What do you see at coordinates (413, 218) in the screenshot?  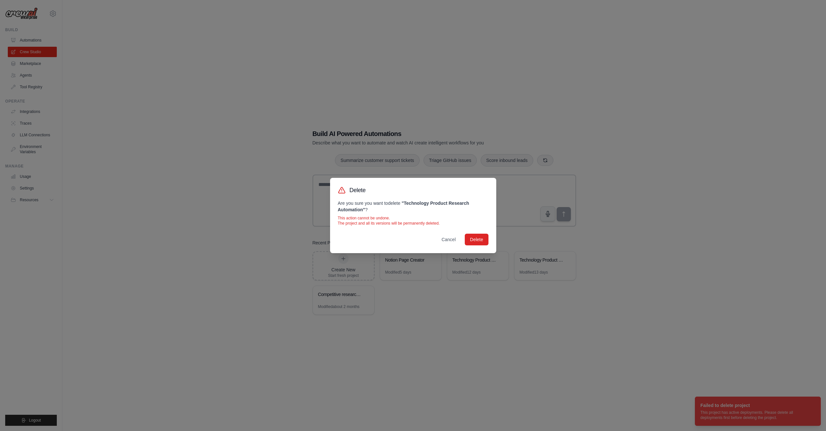 I see `p: This action cannot be undone.` at bounding box center [413, 218].